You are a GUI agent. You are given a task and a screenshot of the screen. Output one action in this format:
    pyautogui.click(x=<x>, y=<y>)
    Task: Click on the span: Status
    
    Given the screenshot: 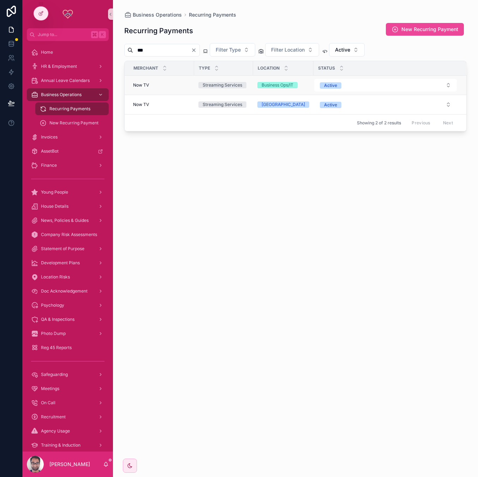 What is the action you would take?
    pyautogui.click(x=327, y=68)
    